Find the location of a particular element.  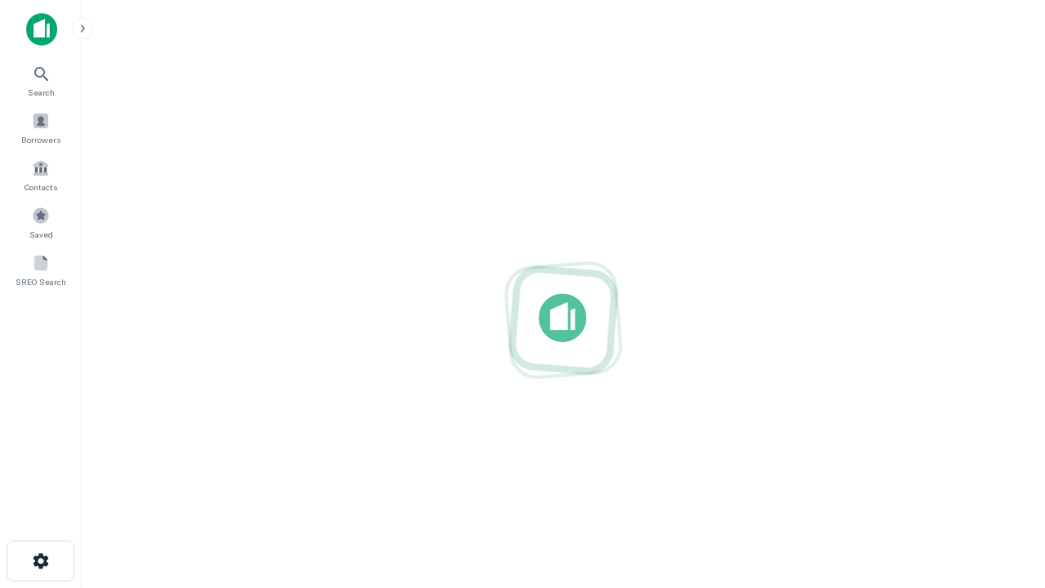

a: Contacts is located at coordinates (41, 175).